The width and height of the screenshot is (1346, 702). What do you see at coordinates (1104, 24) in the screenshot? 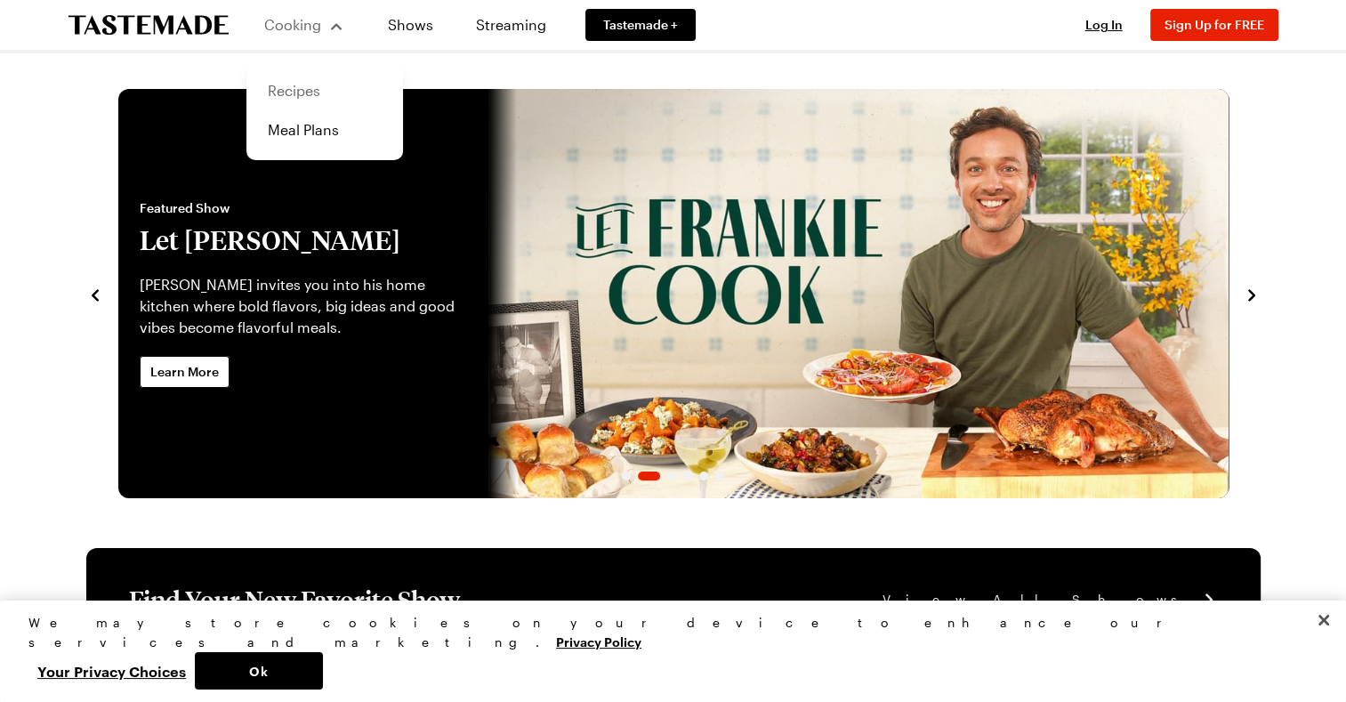
I see `span: Log In` at bounding box center [1104, 24].